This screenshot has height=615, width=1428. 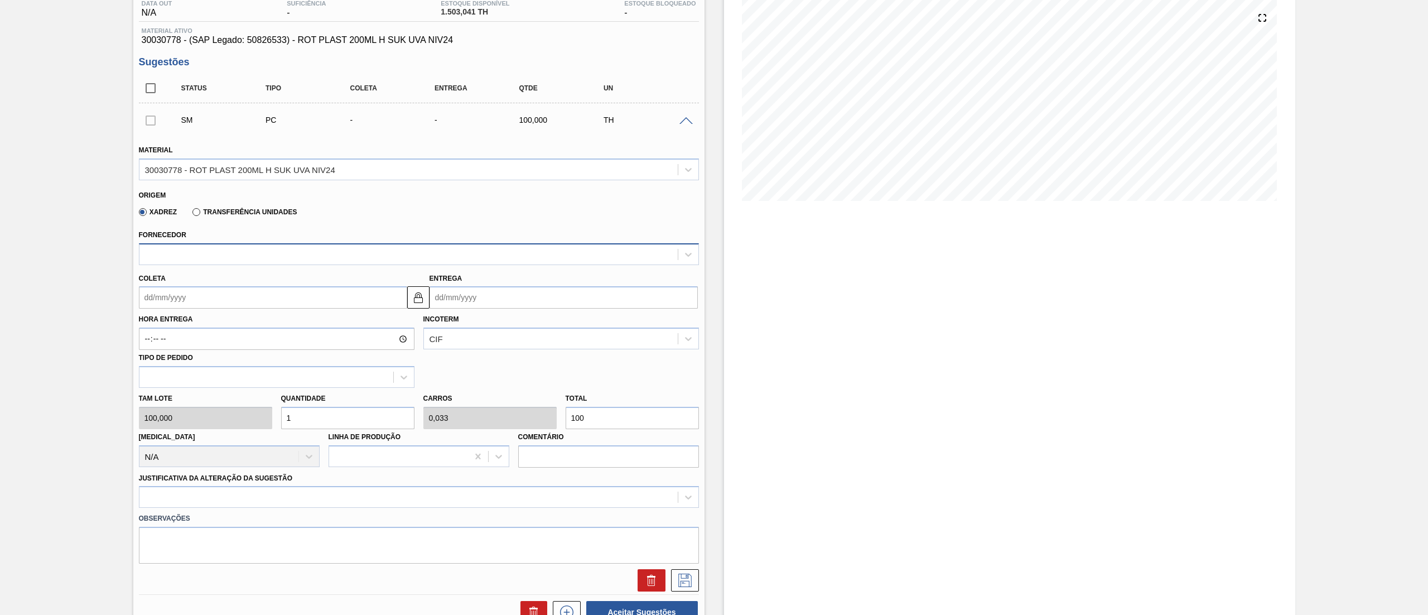 What do you see at coordinates (365, 437) in the screenshot?
I see `label: Linha de Produção` at bounding box center [365, 437].